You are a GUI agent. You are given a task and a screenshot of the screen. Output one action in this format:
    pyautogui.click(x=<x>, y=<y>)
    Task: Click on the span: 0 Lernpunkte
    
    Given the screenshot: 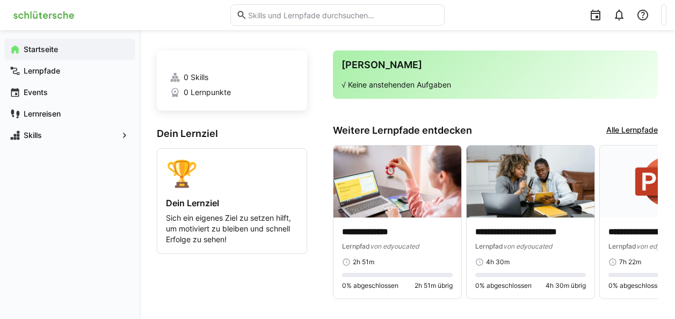 What is the action you would take?
    pyautogui.click(x=207, y=92)
    